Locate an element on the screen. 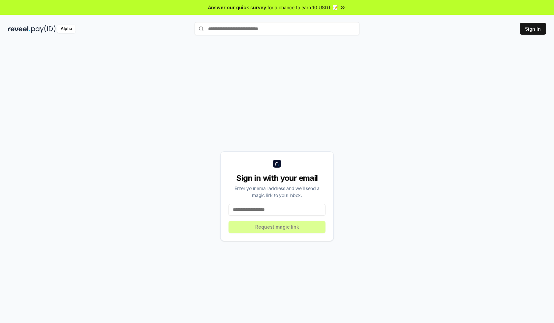 The height and width of the screenshot is (323, 554). div: Alpha is located at coordinates (66, 29).